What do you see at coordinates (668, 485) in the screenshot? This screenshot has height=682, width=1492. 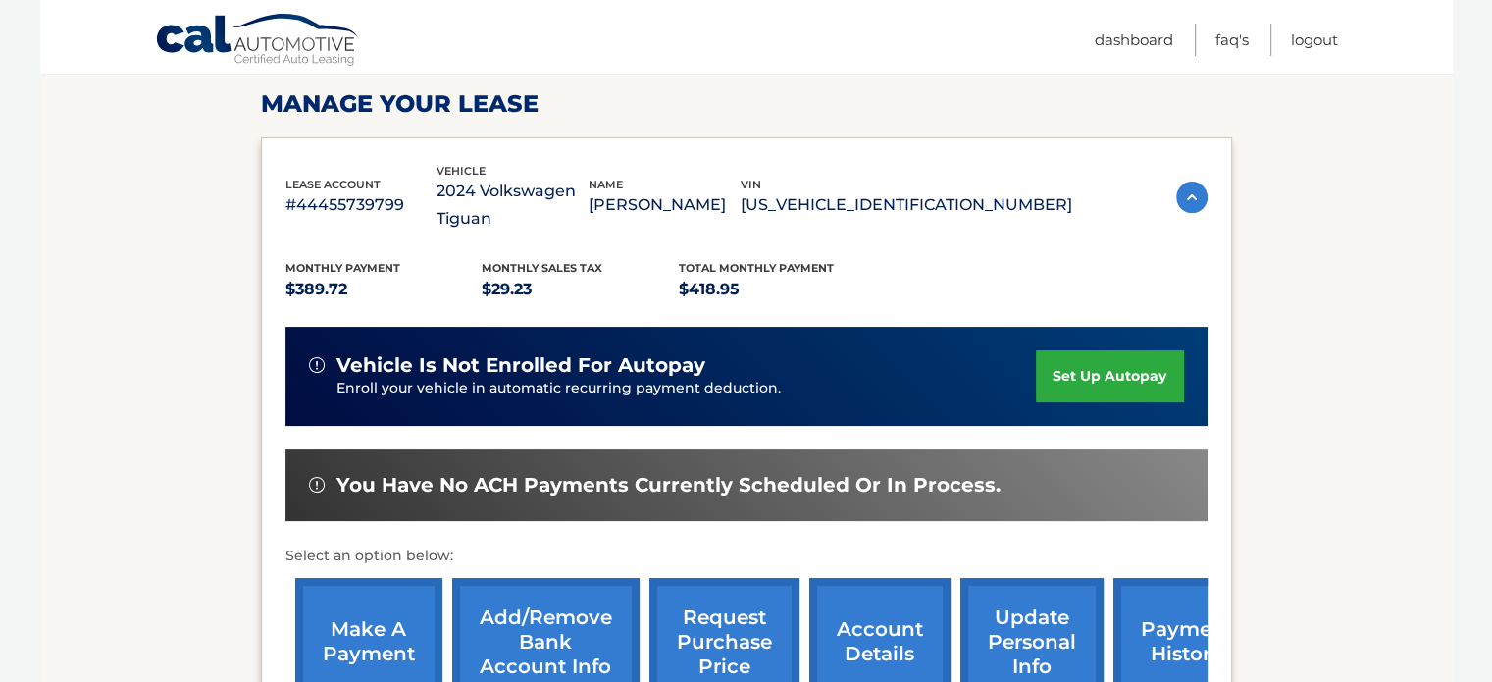 I see `span: You have no ACH payments currently scheduled or in process.` at bounding box center [668, 485].